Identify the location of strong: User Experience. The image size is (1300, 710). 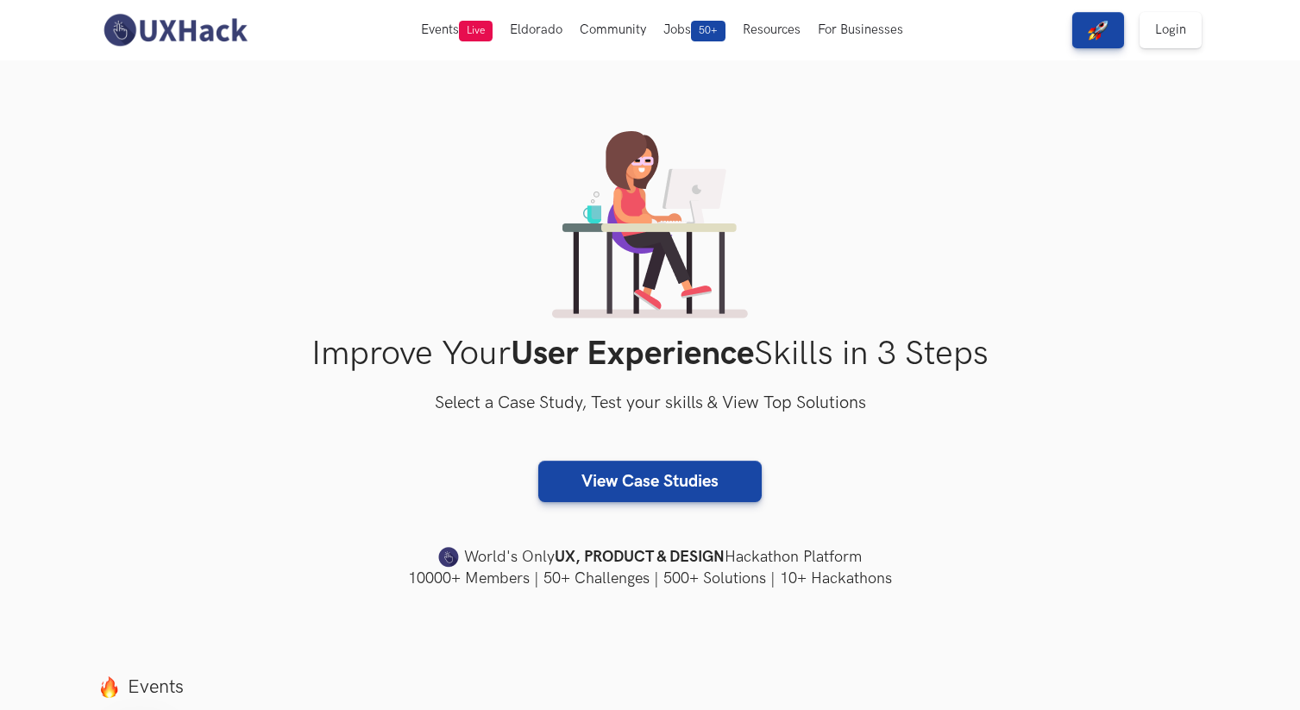
(632, 354).